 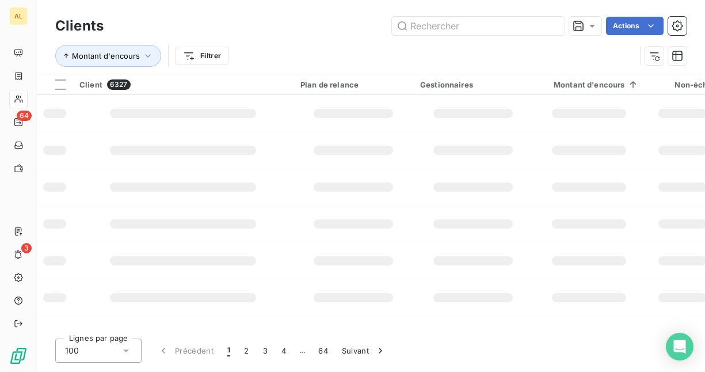 What do you see at coordinates (119, 85) in the screenshot?
I see `span: 6327` at bounding box center [119, 85].